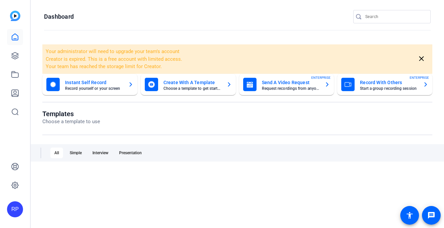 The width and height of the screenshot is (444, 228). What do you see at coordinates (15, 209) in the screenshot?
I see `div: RP` at bounding box center [15, 209].